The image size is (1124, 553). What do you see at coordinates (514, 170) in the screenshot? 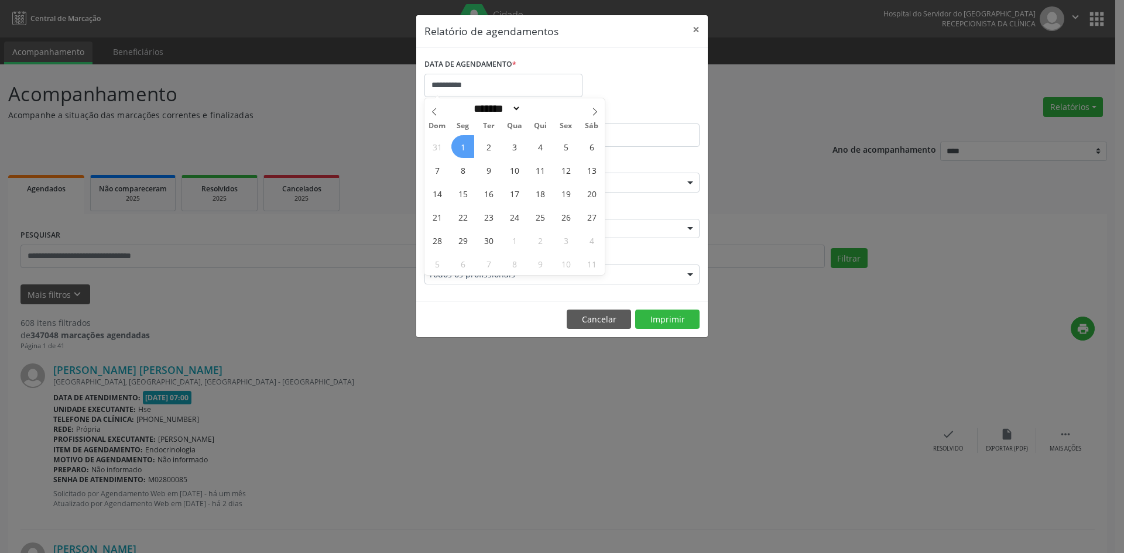
I see `span: Setembro 10, 2025` at bounding box center [514, 170].